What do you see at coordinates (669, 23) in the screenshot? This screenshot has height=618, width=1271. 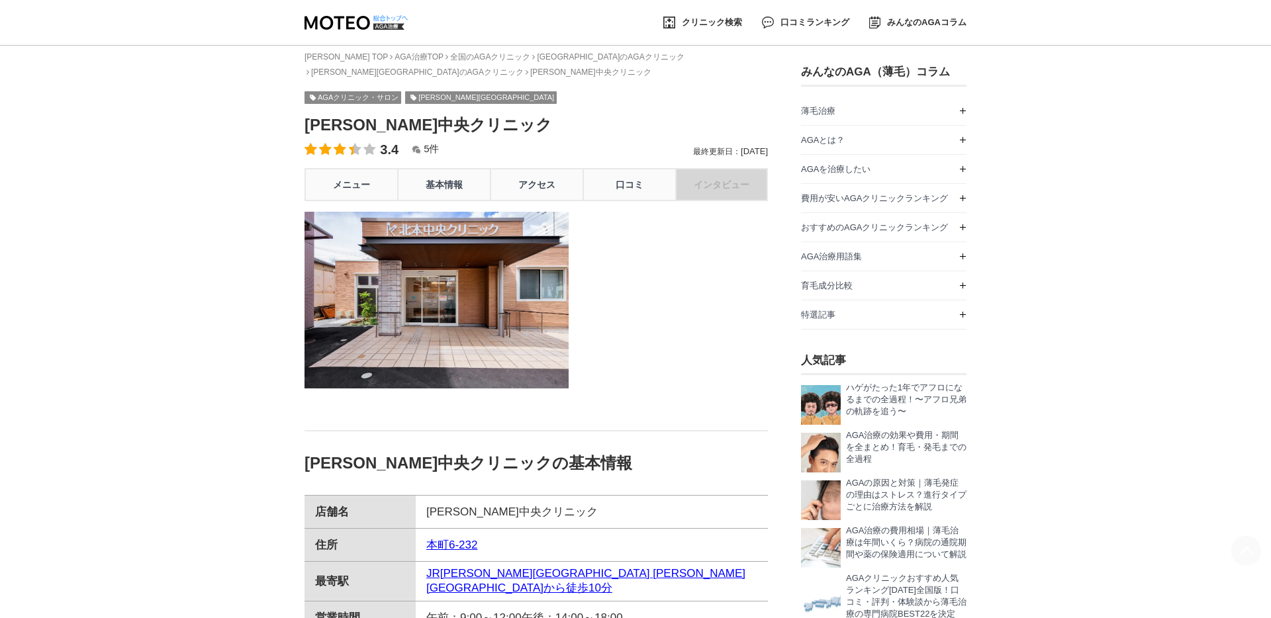 I see `img: AGA クリニック検索` at bounding box center [669, 23].